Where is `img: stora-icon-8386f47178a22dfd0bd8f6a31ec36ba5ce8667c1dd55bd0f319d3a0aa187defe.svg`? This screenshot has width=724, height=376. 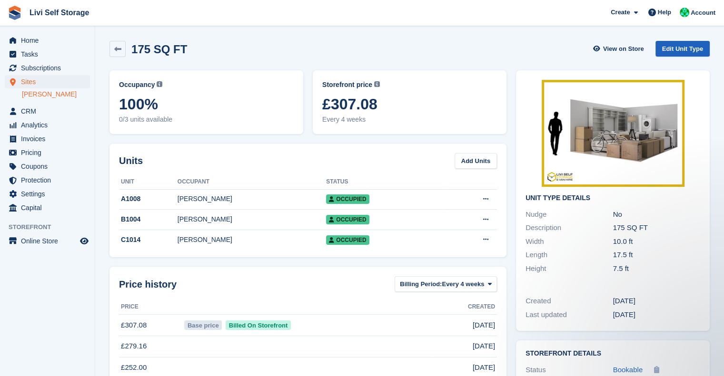 img: stora-icon-8386f47178a22dfd0bd8f6a31ec36ba5ce8667c1dd55bd0f319d3a0aa187defe.svg is located at coordinates (15, 13).